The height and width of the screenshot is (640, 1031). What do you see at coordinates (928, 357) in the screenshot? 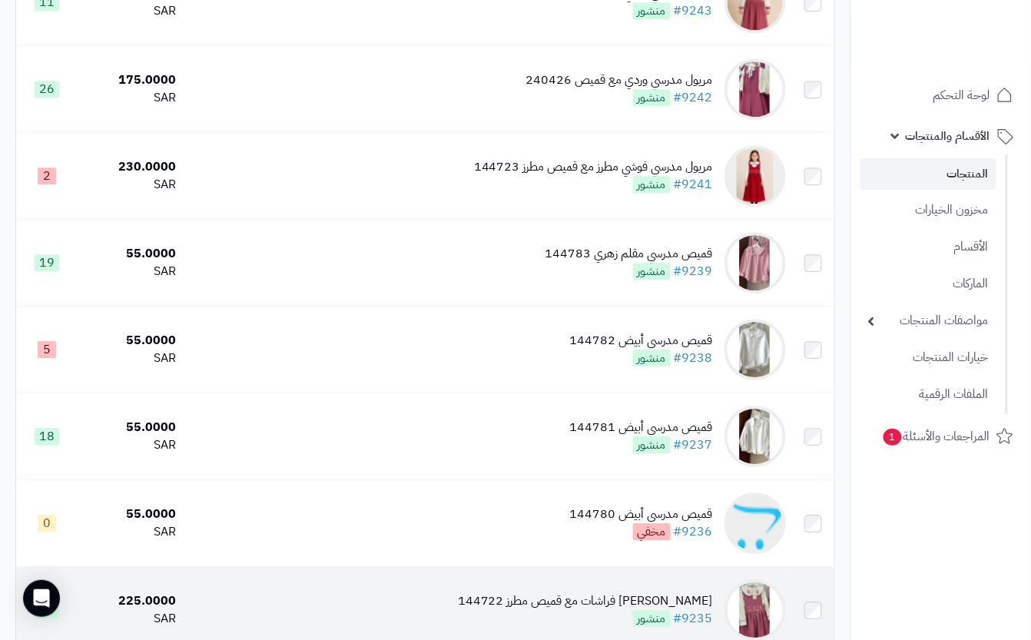
I see `a: خيارات المنتجات` at bounding box center [928, 357].